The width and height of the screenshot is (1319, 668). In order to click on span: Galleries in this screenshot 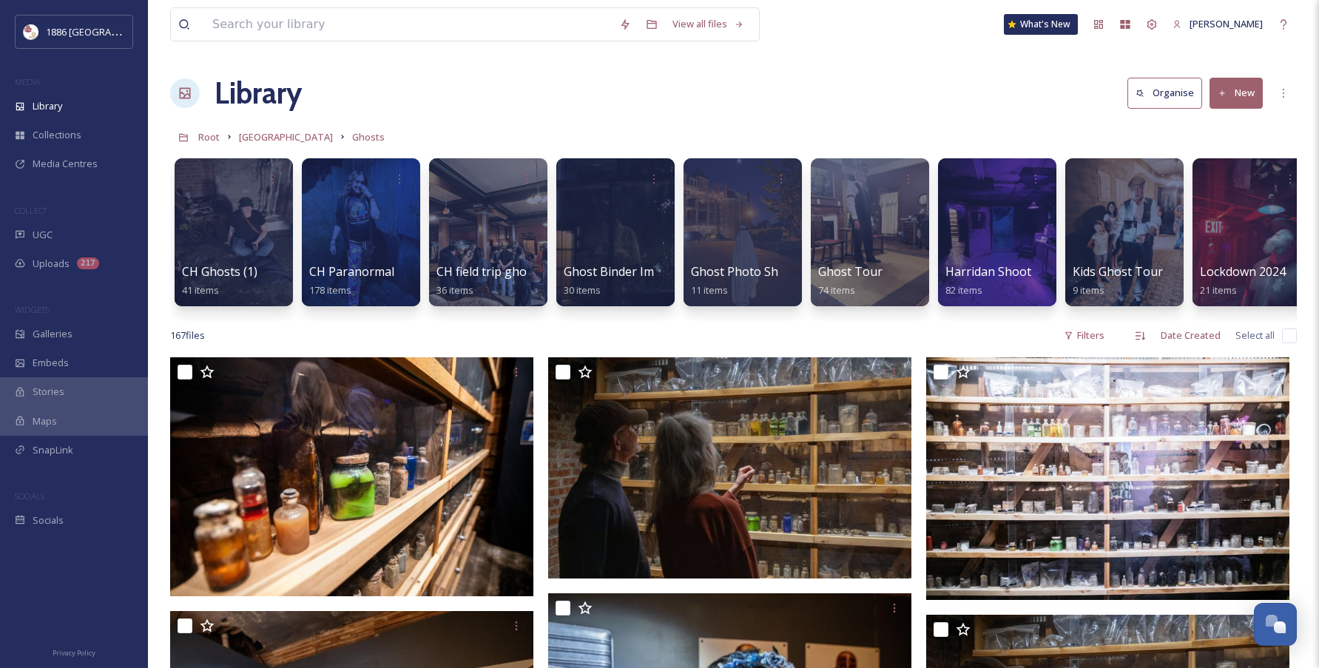, I will do `click(53, 334)`.